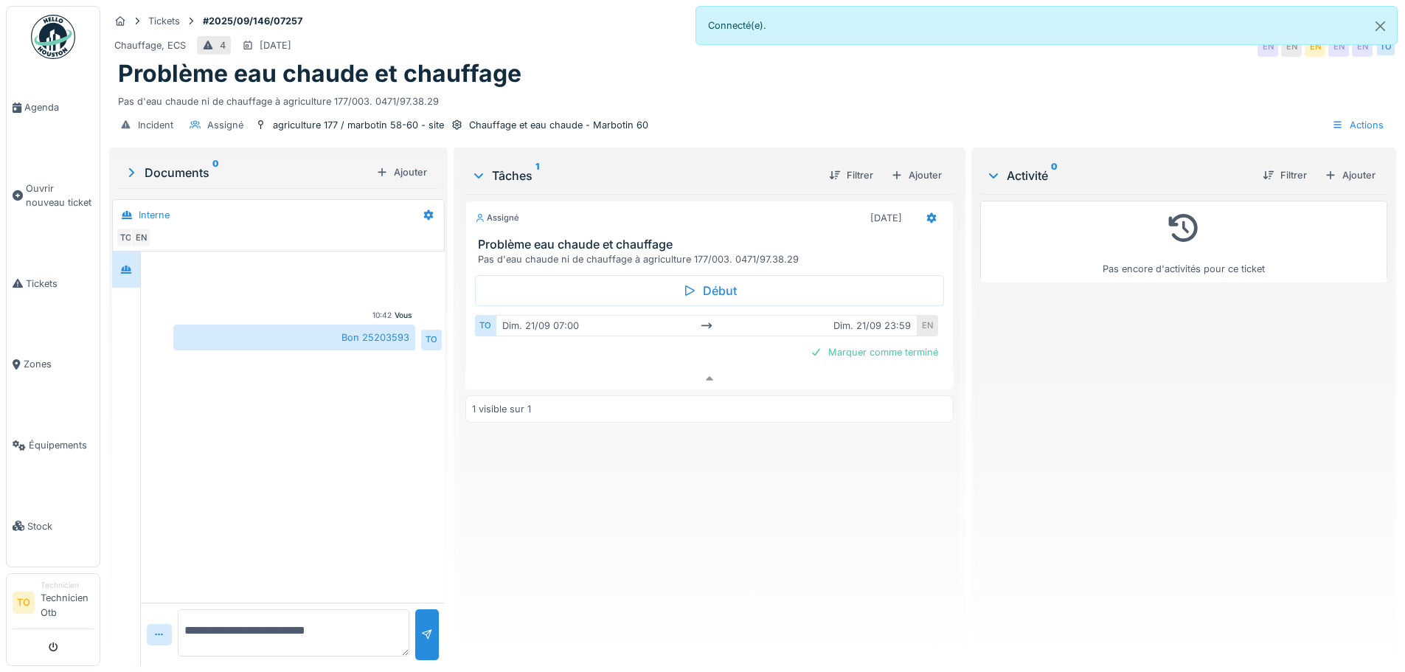 This screenshot has width=1405, height=672. I want to click on div: Connecté(e)., so click(1047, 25).